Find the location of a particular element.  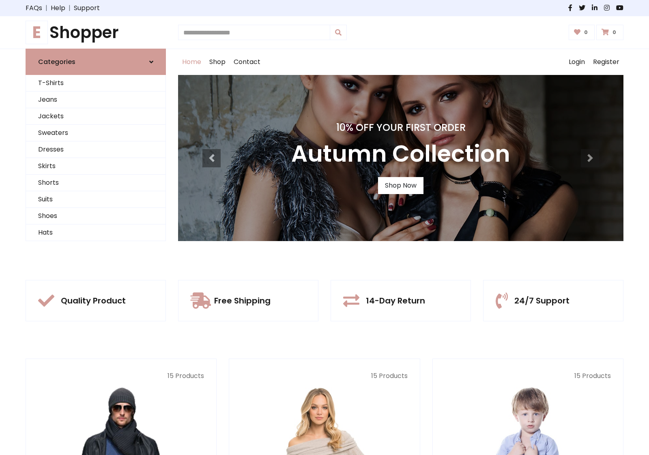

a: FAQs is located at coordinates (34, 8).